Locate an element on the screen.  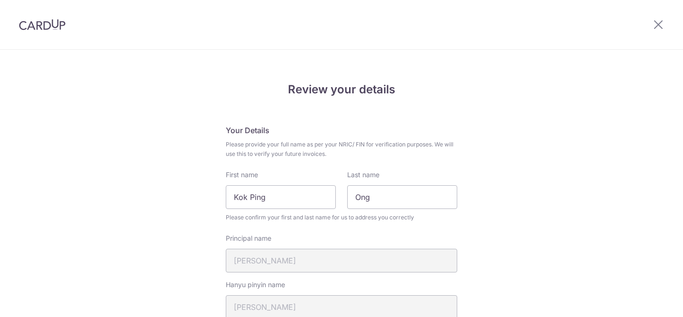
input: First Name is located at coordinates (281, 197).